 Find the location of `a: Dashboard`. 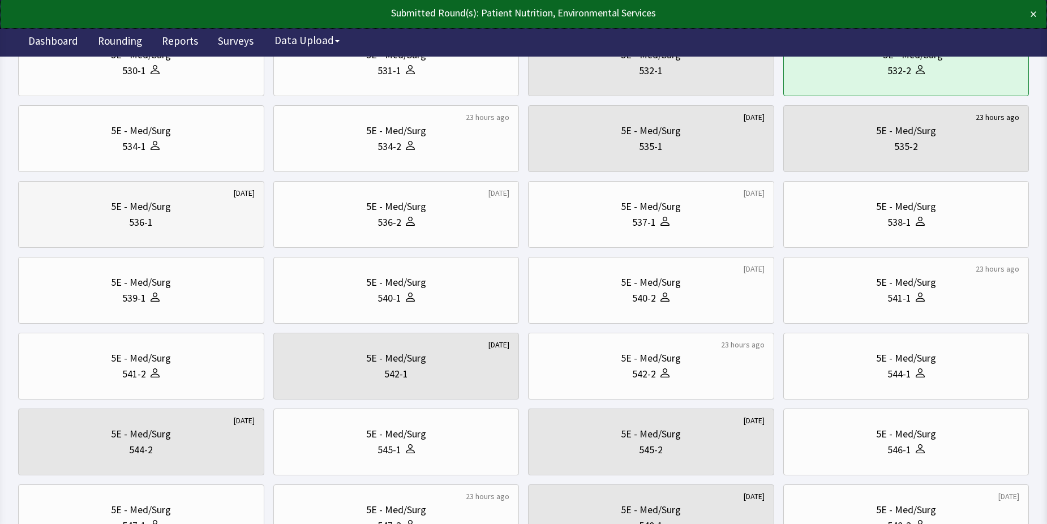

a: Dashboard is located at coordinates (53, 42).